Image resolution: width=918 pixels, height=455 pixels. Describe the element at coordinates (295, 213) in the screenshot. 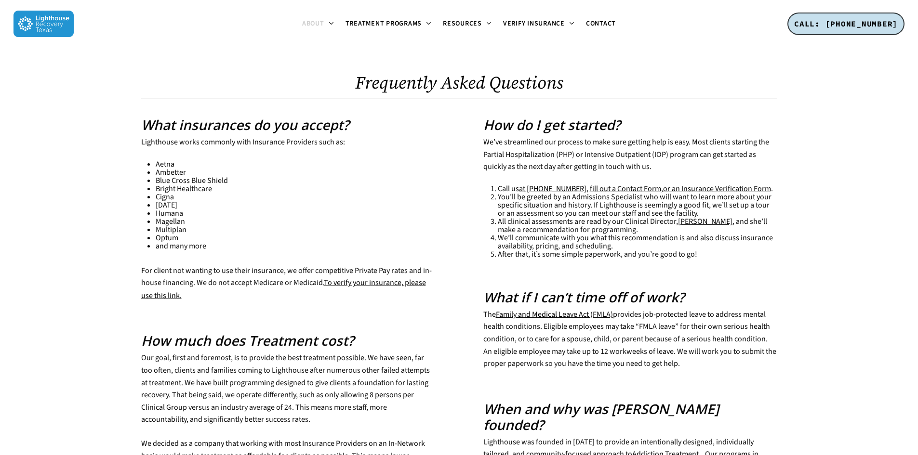

I see `li: Humana` at that location.